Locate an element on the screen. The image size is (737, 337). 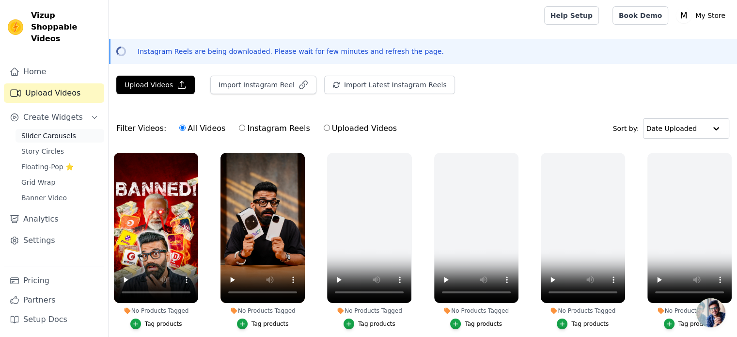
a: Help Setup is located at coordinates (571, 16).